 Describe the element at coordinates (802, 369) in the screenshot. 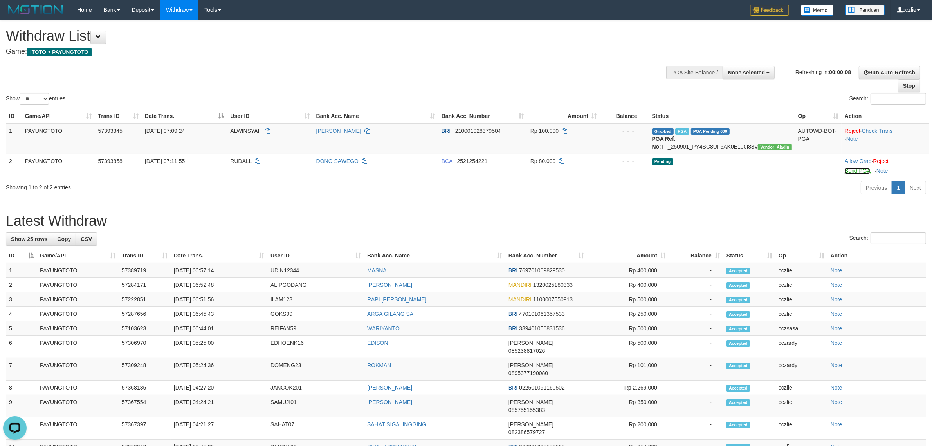

I see `td: cczardy` at that location.